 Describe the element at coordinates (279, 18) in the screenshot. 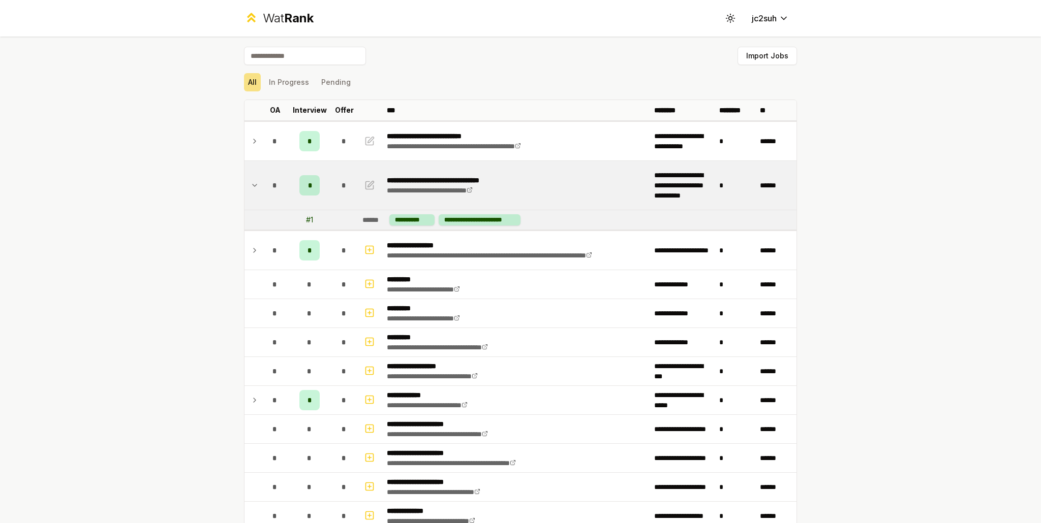

I see `a: WatRank` at that location.